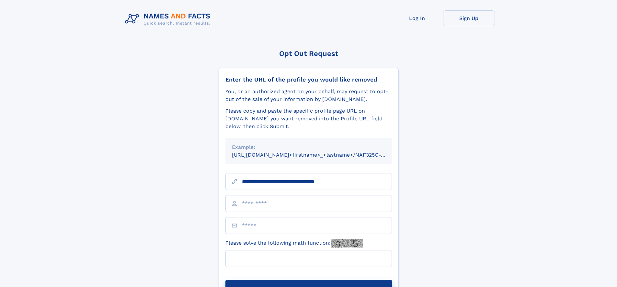 The width and height of the screenshot is (617, 287). Describe the element at coordinates (309, 147) in the screenshot. I see `div: Example:` at that location.